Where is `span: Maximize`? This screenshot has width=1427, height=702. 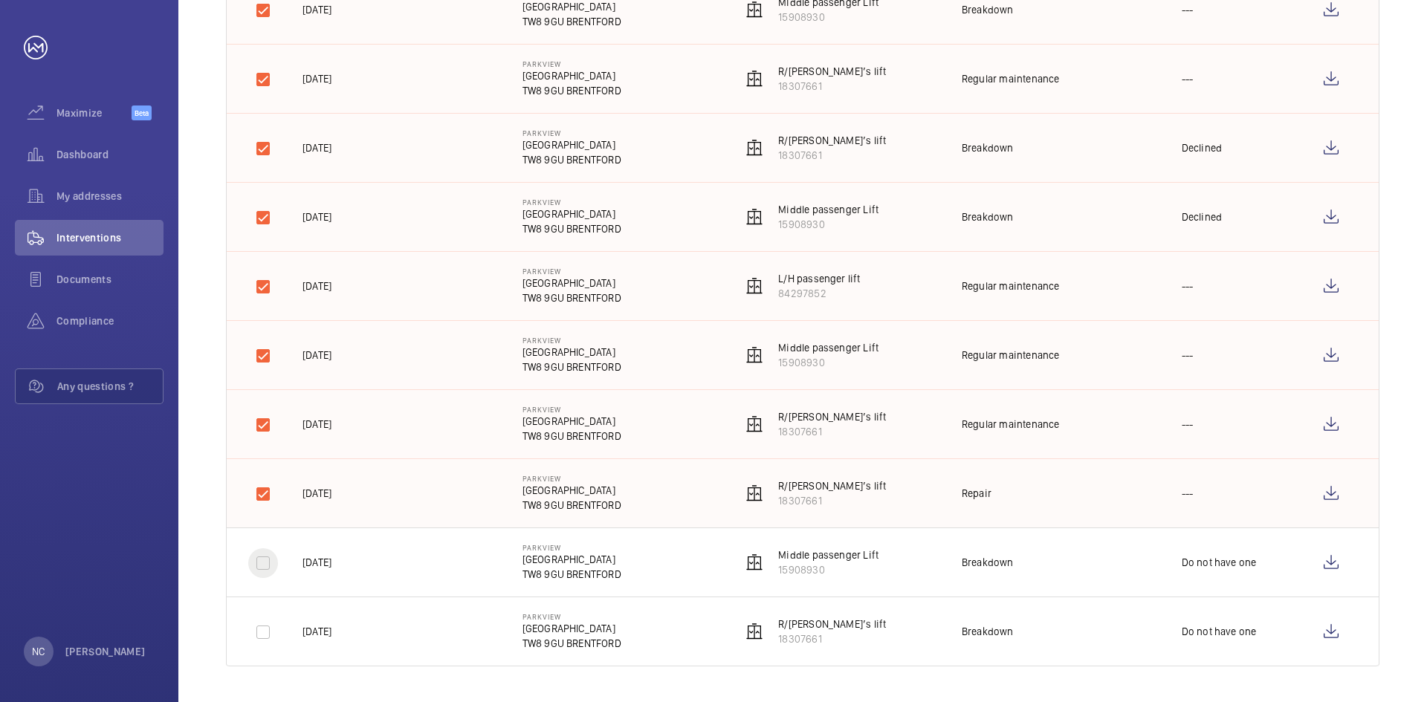
span: Maximize is located at coordinates (94, 113).